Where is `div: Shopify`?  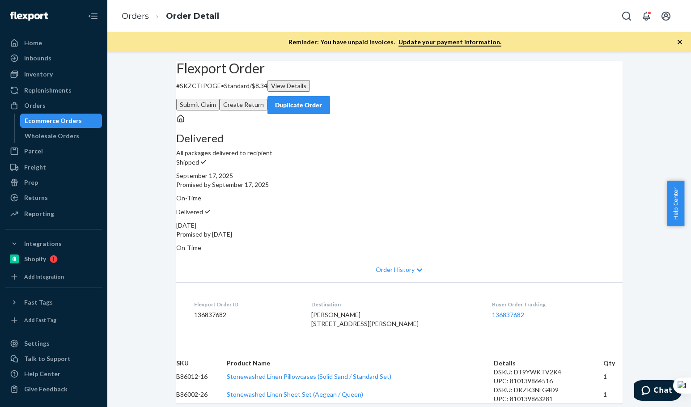 div: Shopify is located at coordinates (35, 259).